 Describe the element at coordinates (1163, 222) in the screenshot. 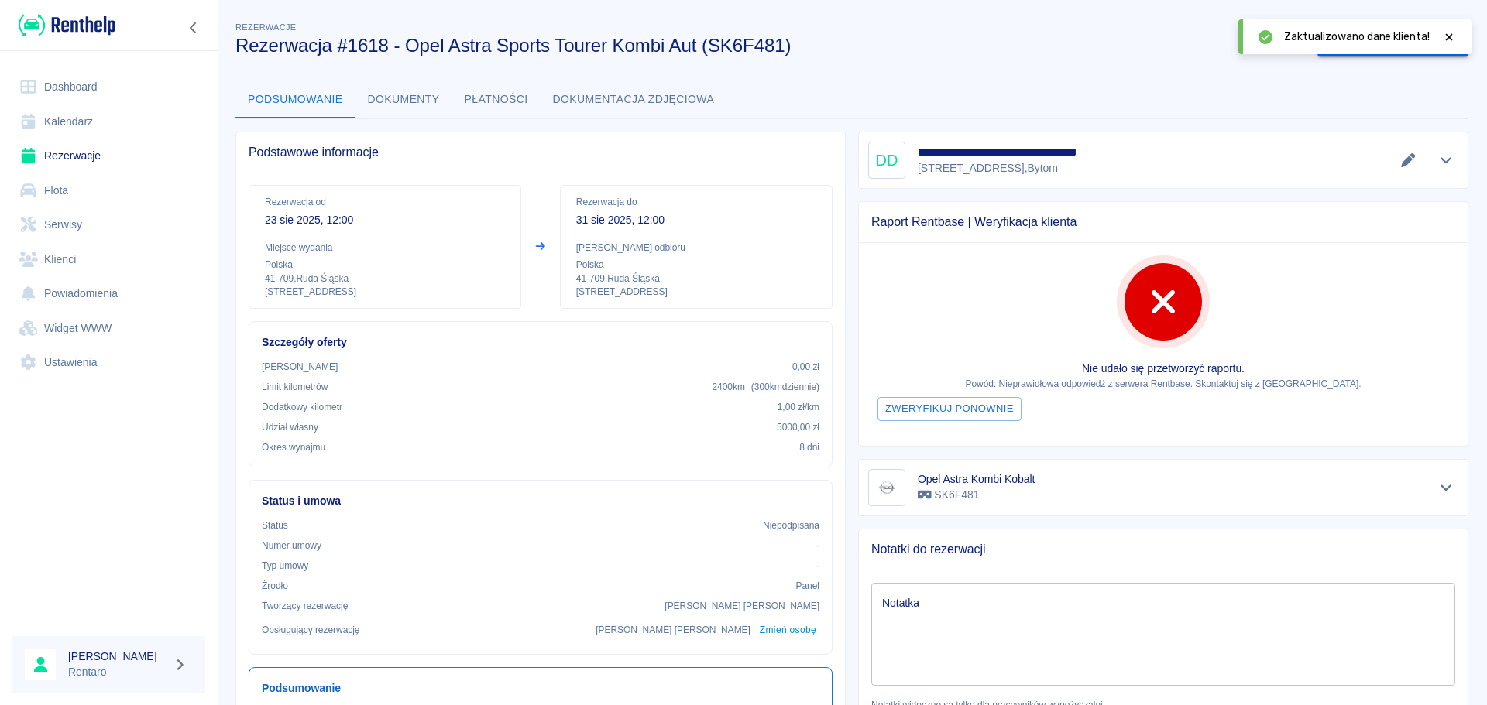

I see `span: Raport Rentbase | Weryfikacja klienta` at that location.